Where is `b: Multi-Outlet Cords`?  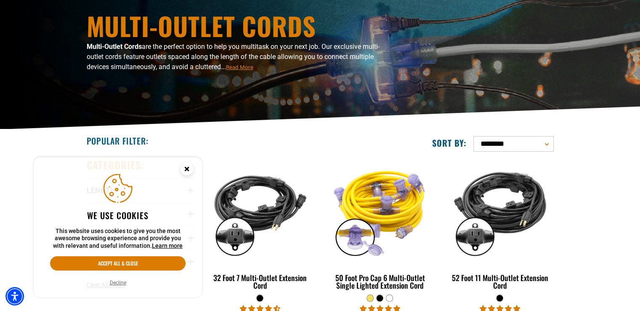 b: Multi-Outlet Cords is located at coordinates (114, 46).